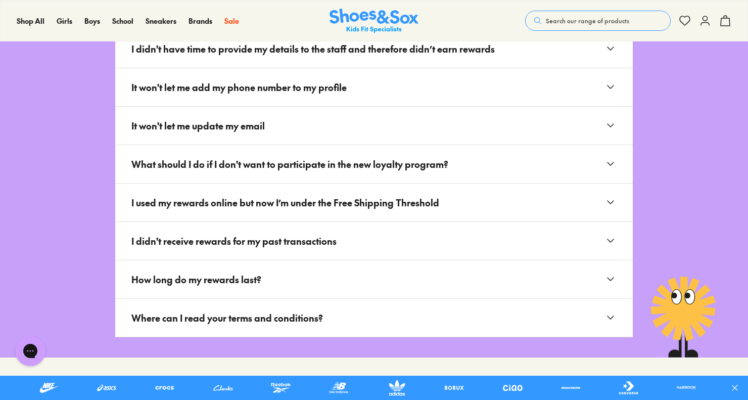  I want to click on span: Sale, so click(231, 21).